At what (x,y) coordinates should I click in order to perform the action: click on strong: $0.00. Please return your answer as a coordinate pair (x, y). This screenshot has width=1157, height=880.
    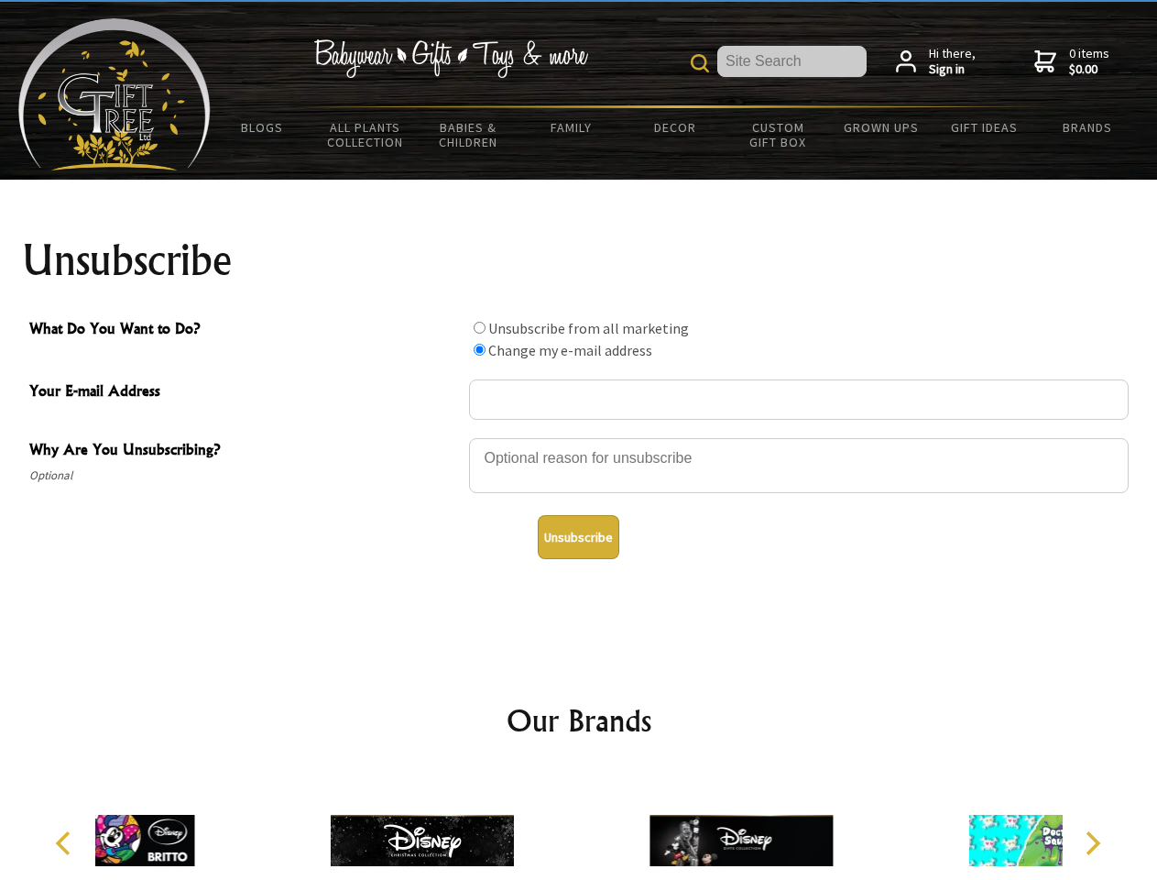
    Looking at the image, I should click on (1089, 70).